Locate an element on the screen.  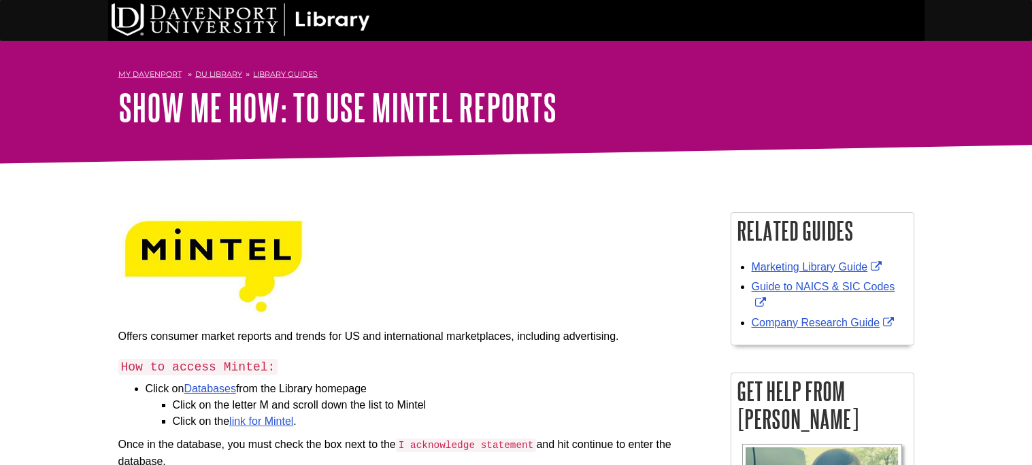
a: Library Guides is located at coordinates (285, 74).